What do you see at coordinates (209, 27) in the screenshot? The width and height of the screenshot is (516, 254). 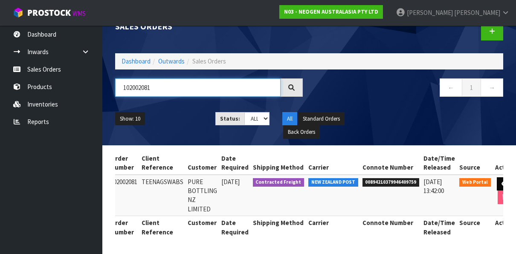 I see `h1: Sales Orders` at bounding box center [209, 27].